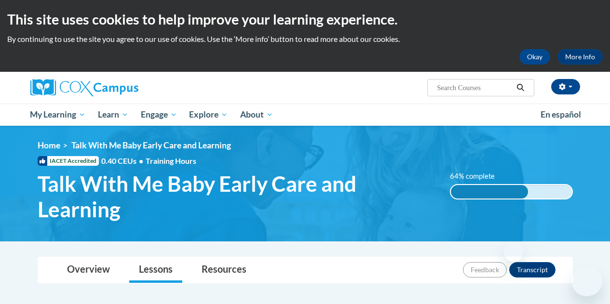 The image size is (610, 304). Describe the element at coordinates (68, 161) in the screenshot. I see `span: IACET Accredited` at that location.